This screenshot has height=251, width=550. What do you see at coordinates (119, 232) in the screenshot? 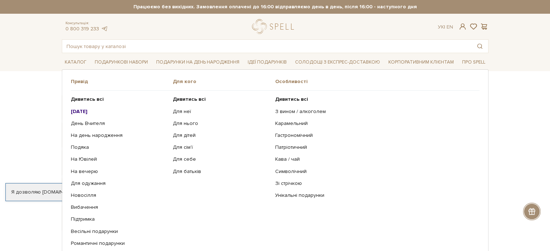
I see `a: Весільні подарунки` at bounding box center [119, 232].